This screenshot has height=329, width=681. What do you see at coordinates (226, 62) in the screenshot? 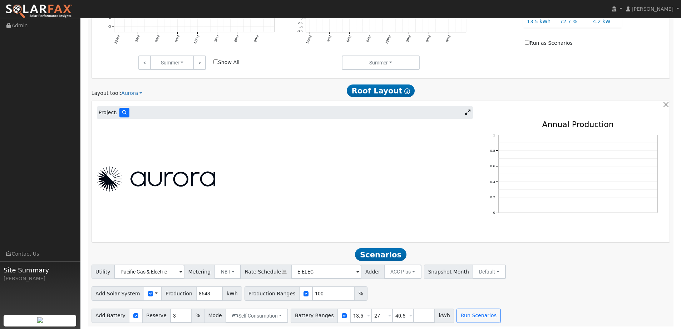
I see `label: Show All` at bounding box center [226, 62].